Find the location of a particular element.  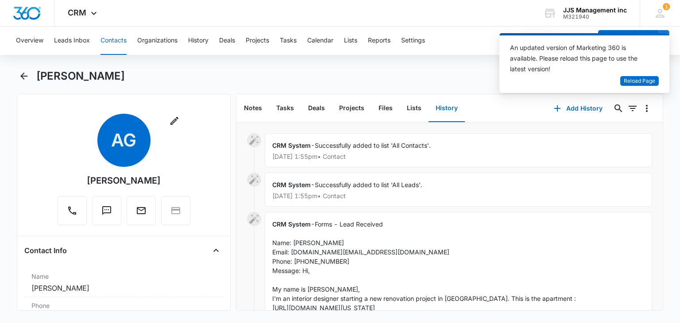

button: Text is located at coordinates (107, 211).